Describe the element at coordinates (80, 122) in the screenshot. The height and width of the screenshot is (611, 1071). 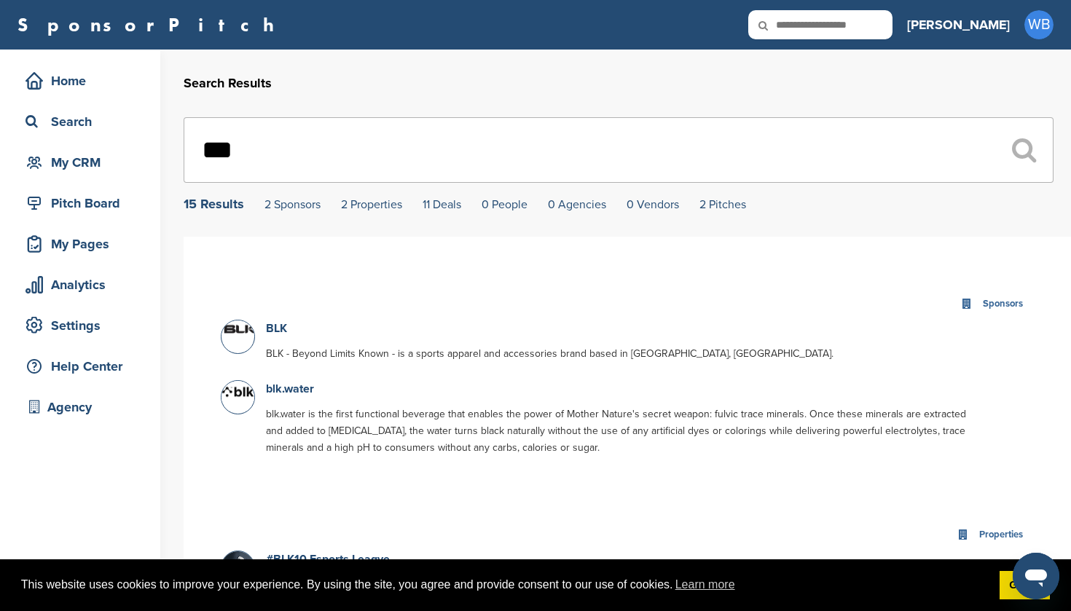
I see `a: Search` at that location.